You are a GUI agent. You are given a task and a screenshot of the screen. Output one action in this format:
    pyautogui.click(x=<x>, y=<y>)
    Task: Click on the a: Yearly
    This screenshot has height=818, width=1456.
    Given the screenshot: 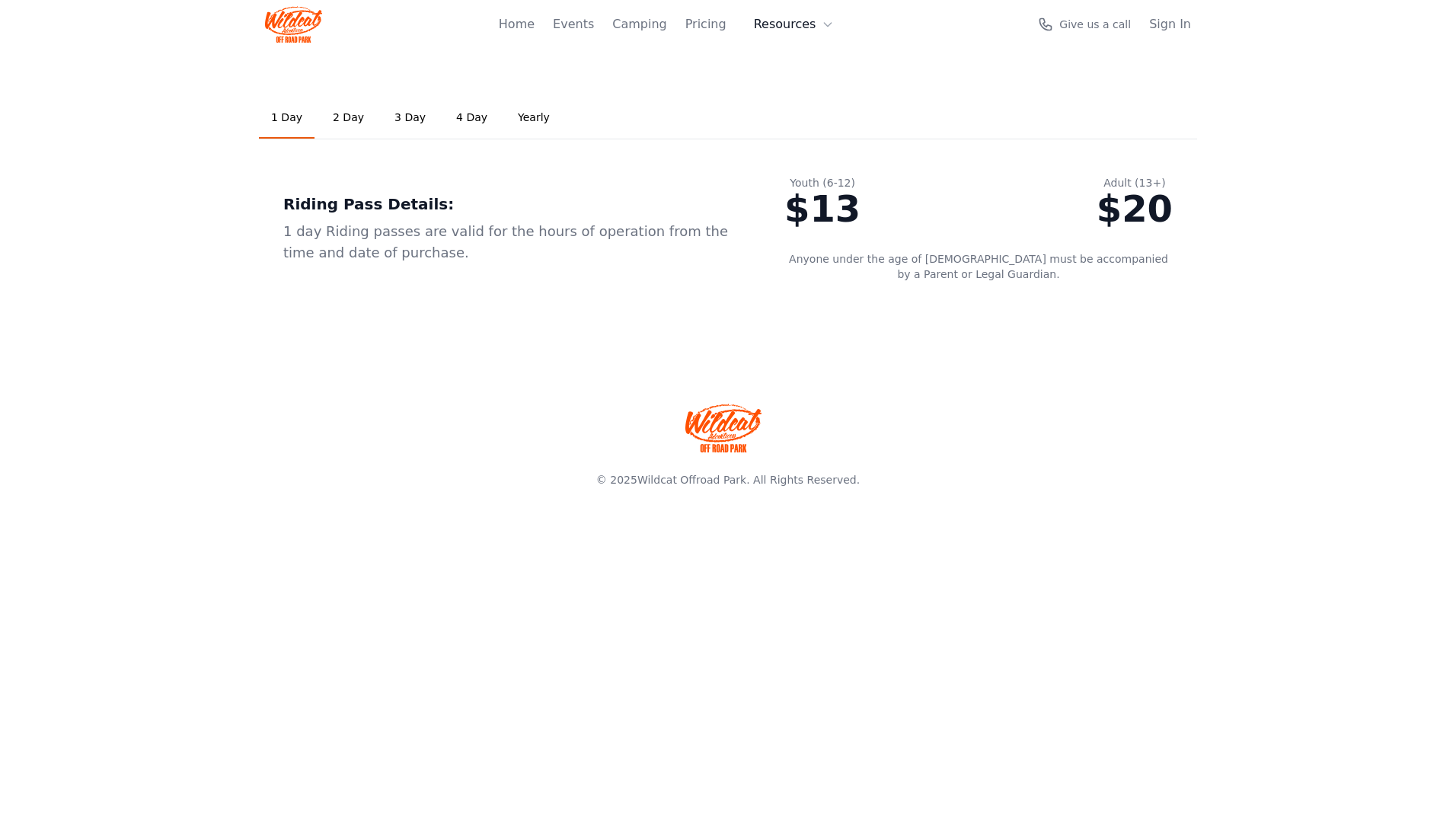 What is the action you would take?
    pyautogui.click(x=533, y=118)
    